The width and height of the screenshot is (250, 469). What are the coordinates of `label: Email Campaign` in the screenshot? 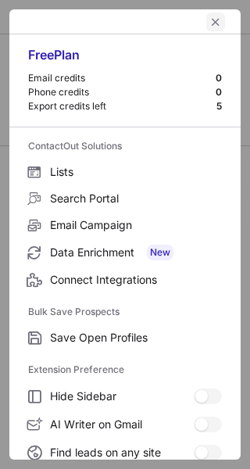 It's located at (125, 225).